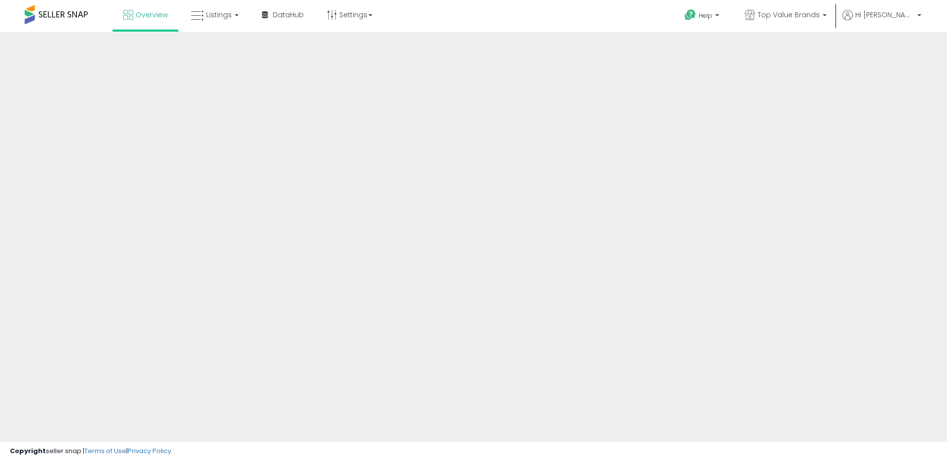 The image size is (947, 461). I want to click on span: Top Value Brands, so click(789, 15).